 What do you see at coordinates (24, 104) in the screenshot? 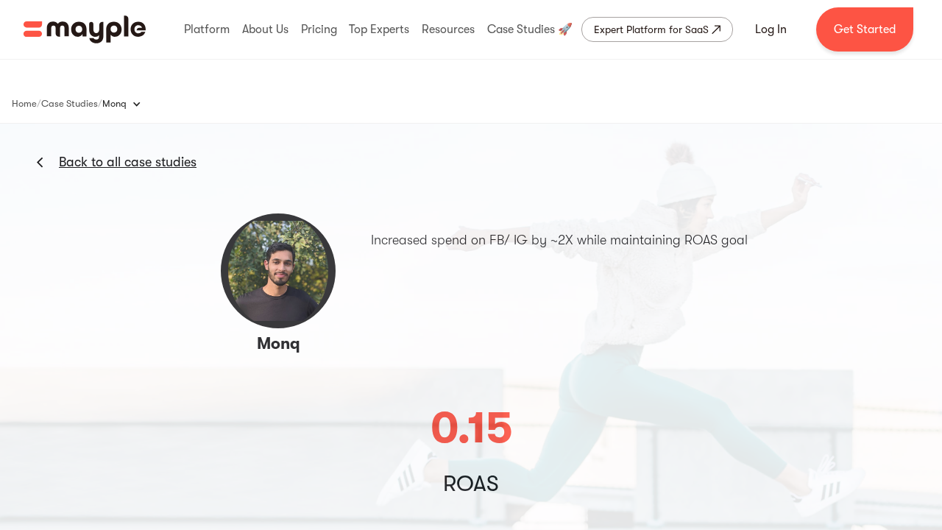
I see `a: Home` at bounding box center [24, 104].